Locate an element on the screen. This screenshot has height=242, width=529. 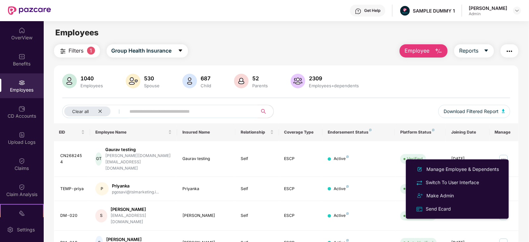
span: Employee Name is located at coordinates (131, 132).